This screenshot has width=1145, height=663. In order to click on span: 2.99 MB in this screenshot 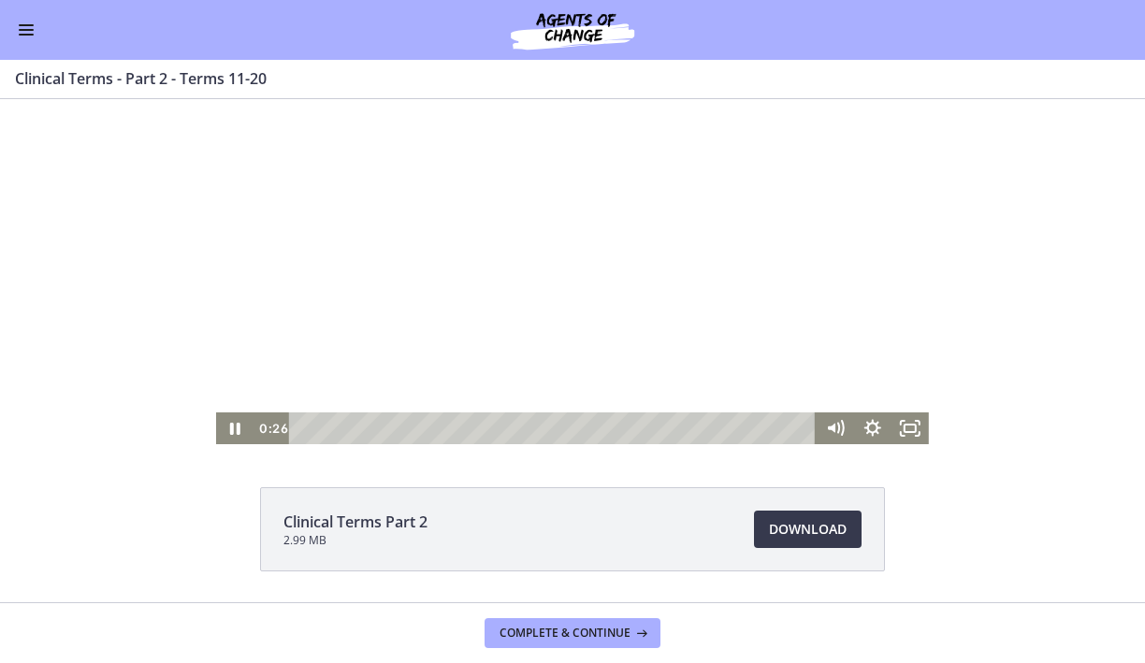, I will do `click(356, 541)`.